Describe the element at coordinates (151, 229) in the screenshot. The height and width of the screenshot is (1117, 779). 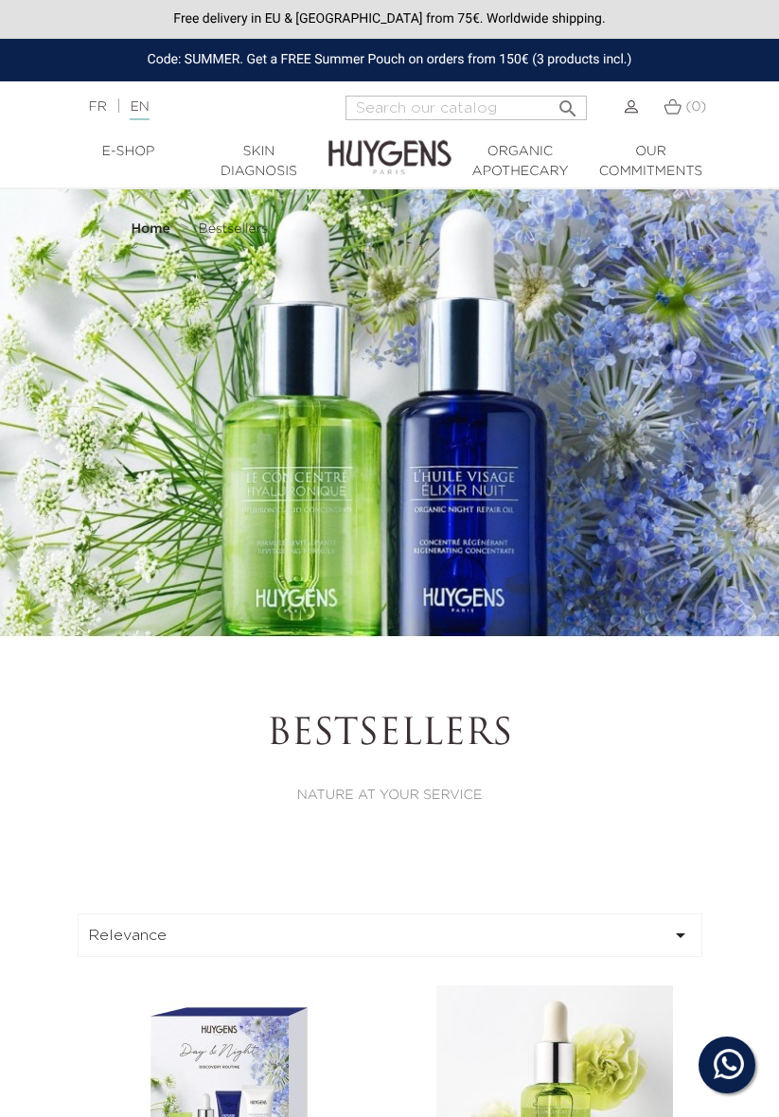
I see `strong: Home` at that location.